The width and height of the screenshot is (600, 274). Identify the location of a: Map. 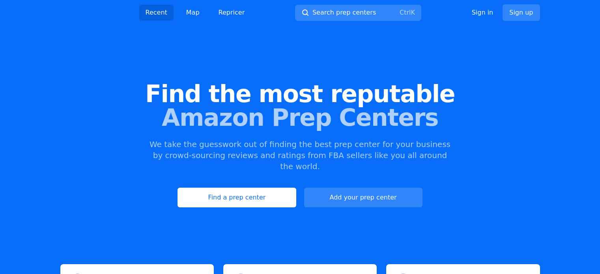
(193, 13).